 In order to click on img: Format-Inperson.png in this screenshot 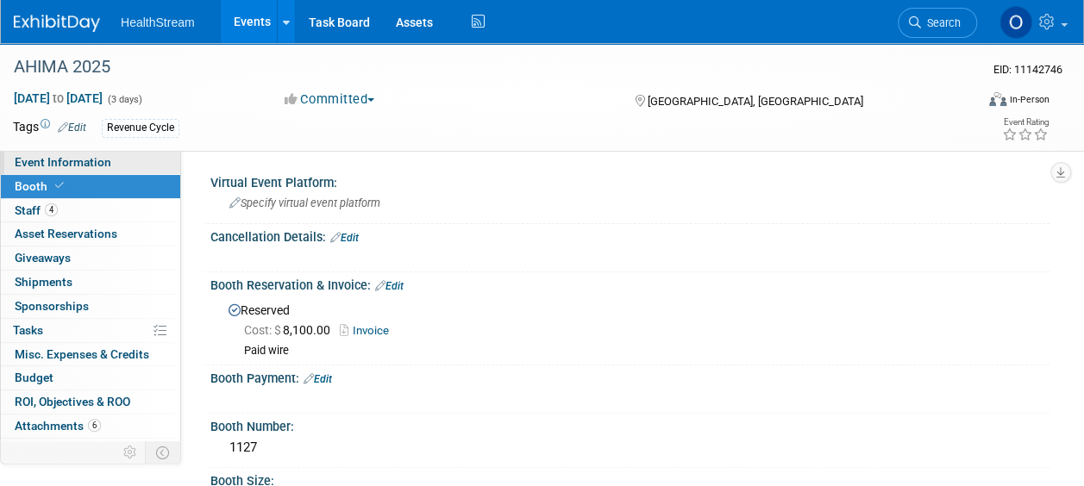, I will do `click(998, 99)`.